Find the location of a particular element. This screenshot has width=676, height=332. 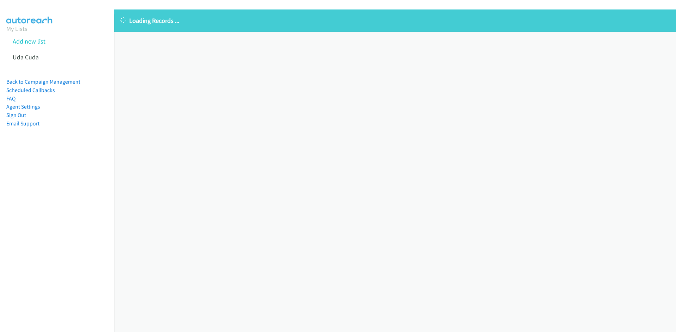

a: Agent Settings is located at coordinates (23, 107).